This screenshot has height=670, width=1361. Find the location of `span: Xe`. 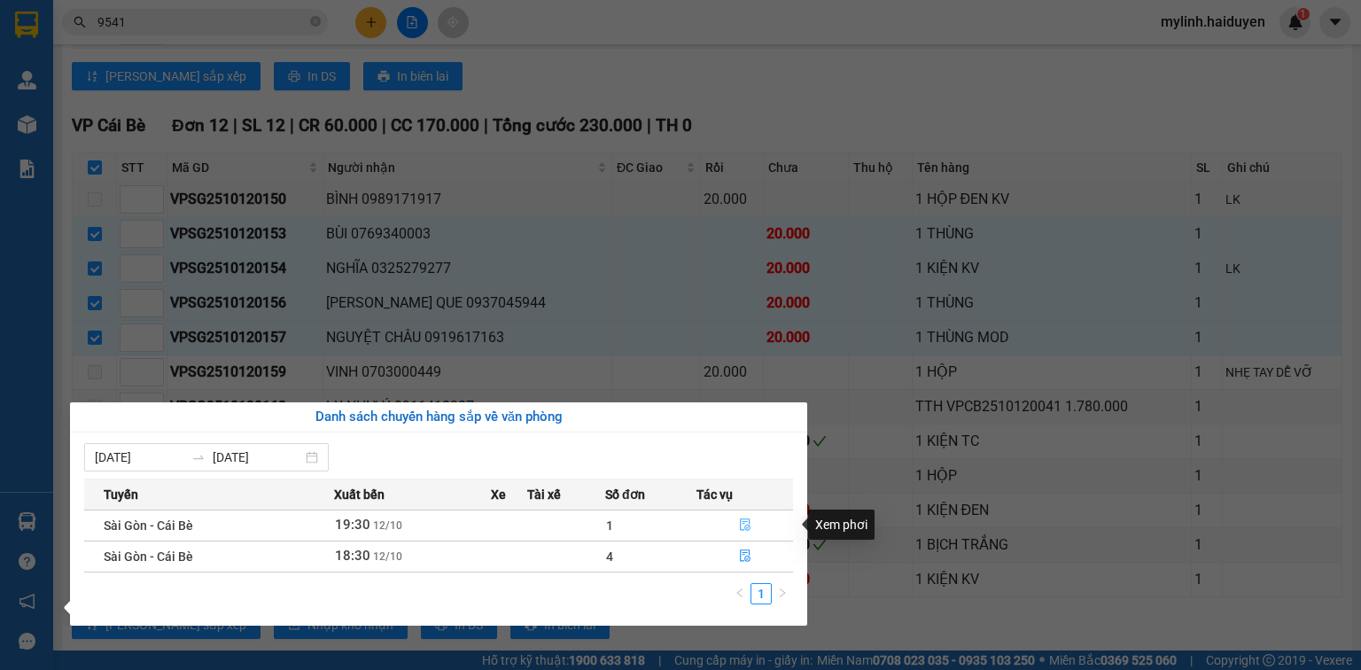

span: Xe is located at coordinates (498, 494).